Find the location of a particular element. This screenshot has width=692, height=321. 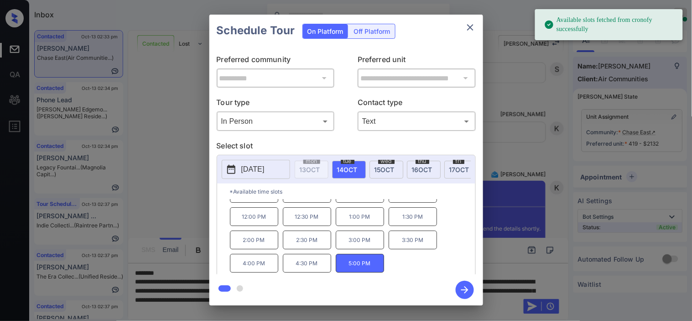

p: 1:00 PM is located at coordinates (360, 216).